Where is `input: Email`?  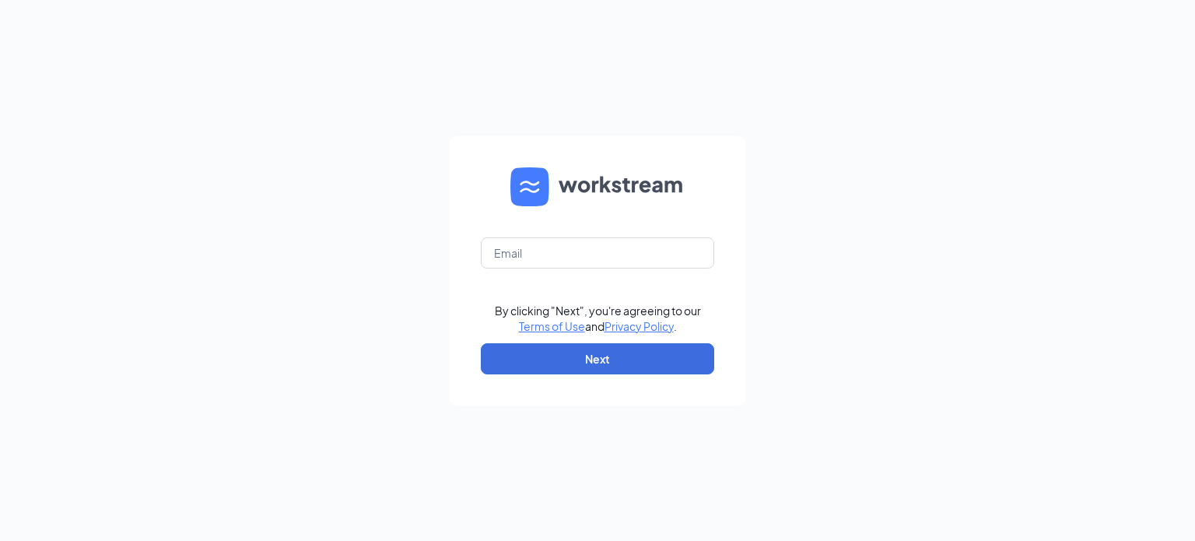 input: Email is located at coordinates (598, 253).